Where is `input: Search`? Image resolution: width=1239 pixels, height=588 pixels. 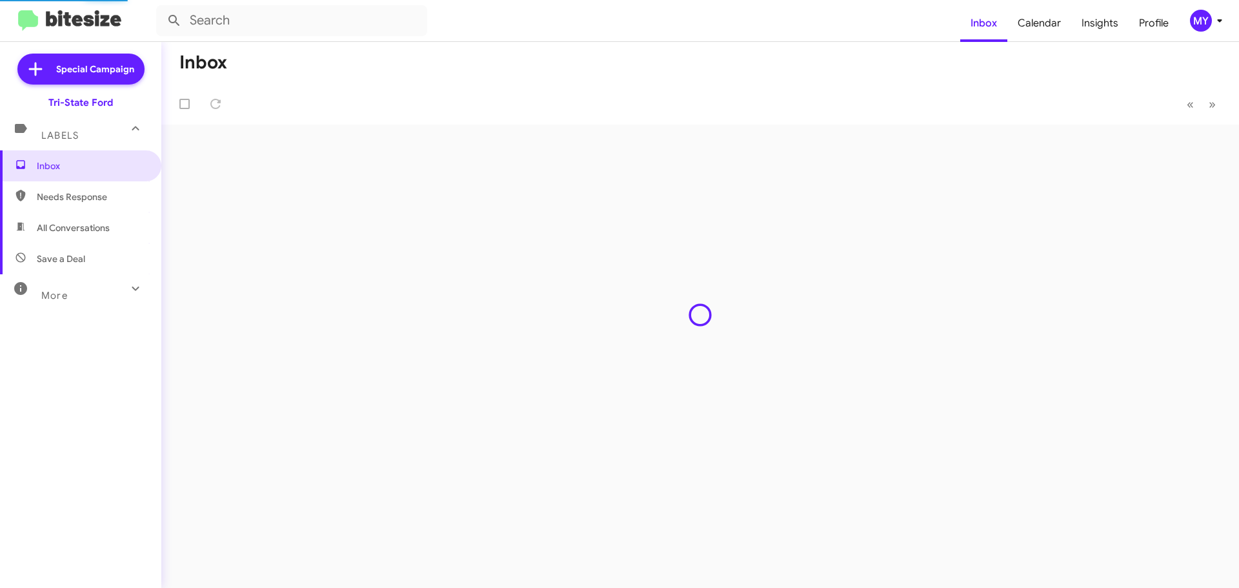 input: Search is located at coordinates (292, 21).